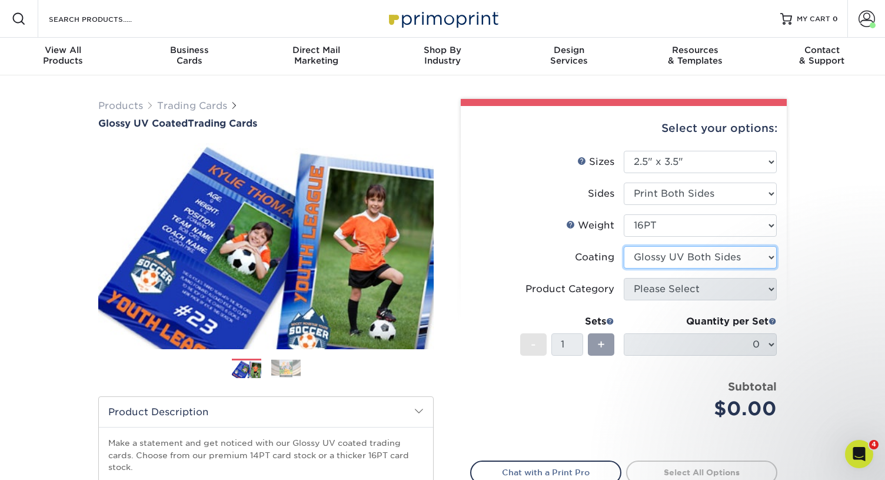 Image resolution: width=885 pixels, height=480 pixels. Describe the element at coordinates (822, 57) in the screenshot. I see `a: Contact& Support` at that location.